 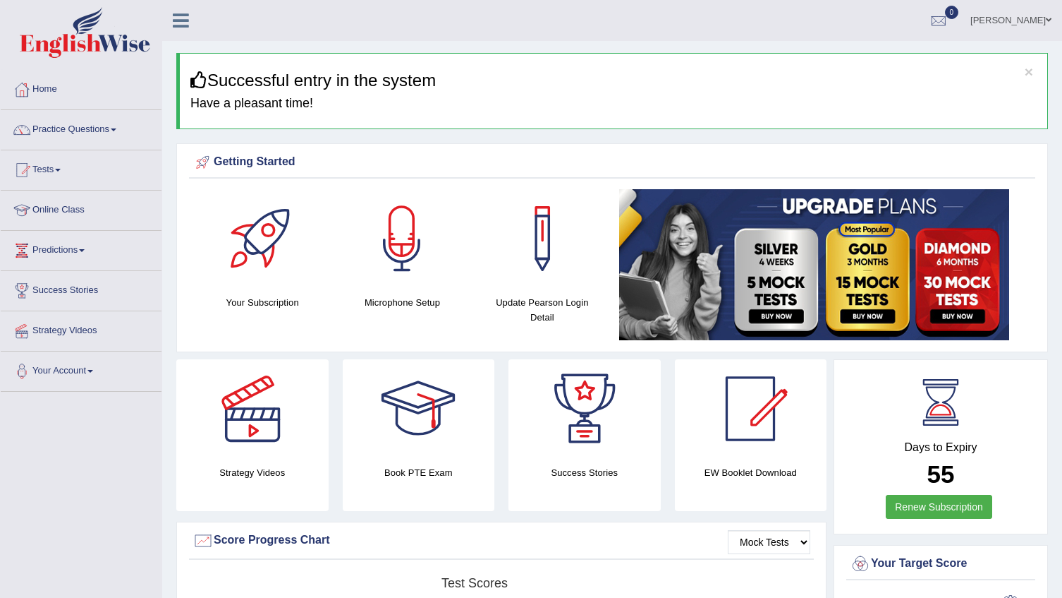 I want to click on h3: Successful entry in the system, so click(x=614, y=80).